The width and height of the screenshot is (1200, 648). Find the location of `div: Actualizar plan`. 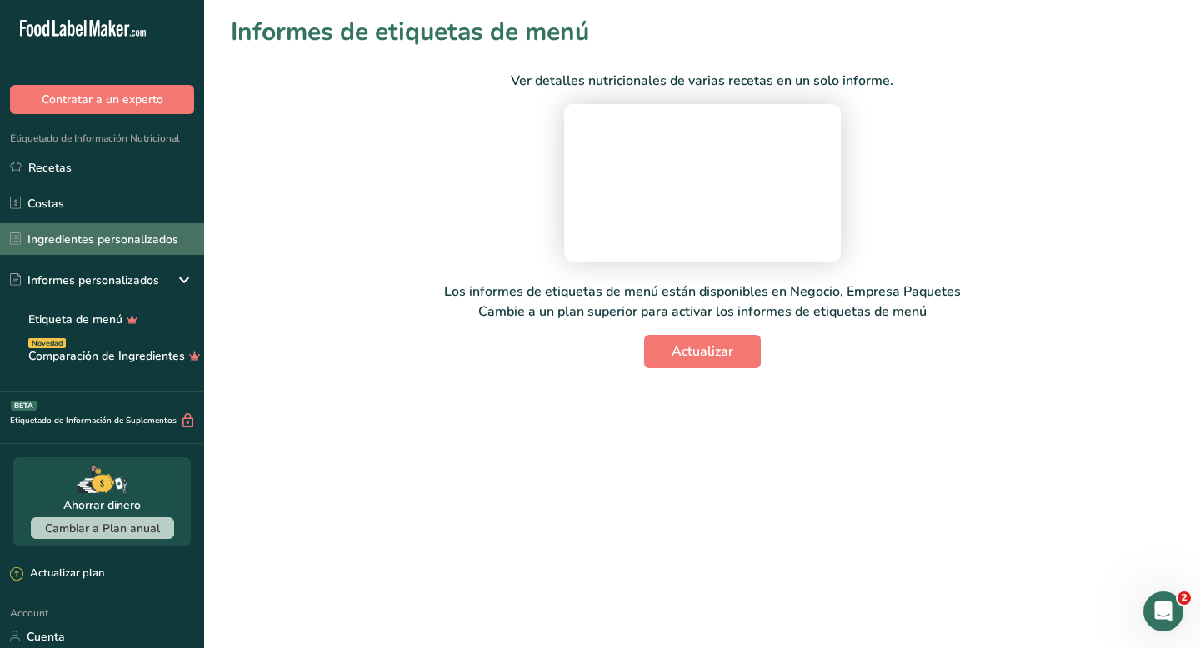

div: Actualizar plan is located at coordinates (57, 574).